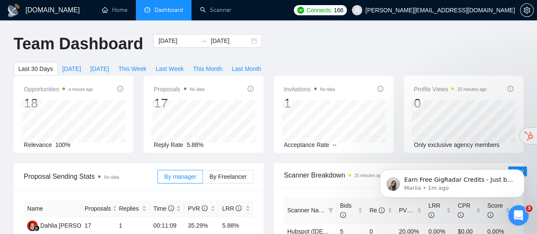 The height and width of the screenshot is (234, 537). What do you see at coordinates (132, 69) in the screenshot?
I see `button: This Week` at bounding box center [132, 69].